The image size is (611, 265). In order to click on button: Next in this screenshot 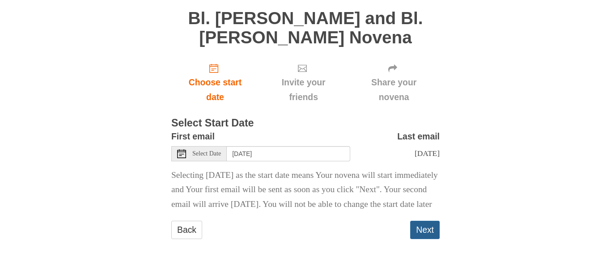, I will do `click(425, 230)`.